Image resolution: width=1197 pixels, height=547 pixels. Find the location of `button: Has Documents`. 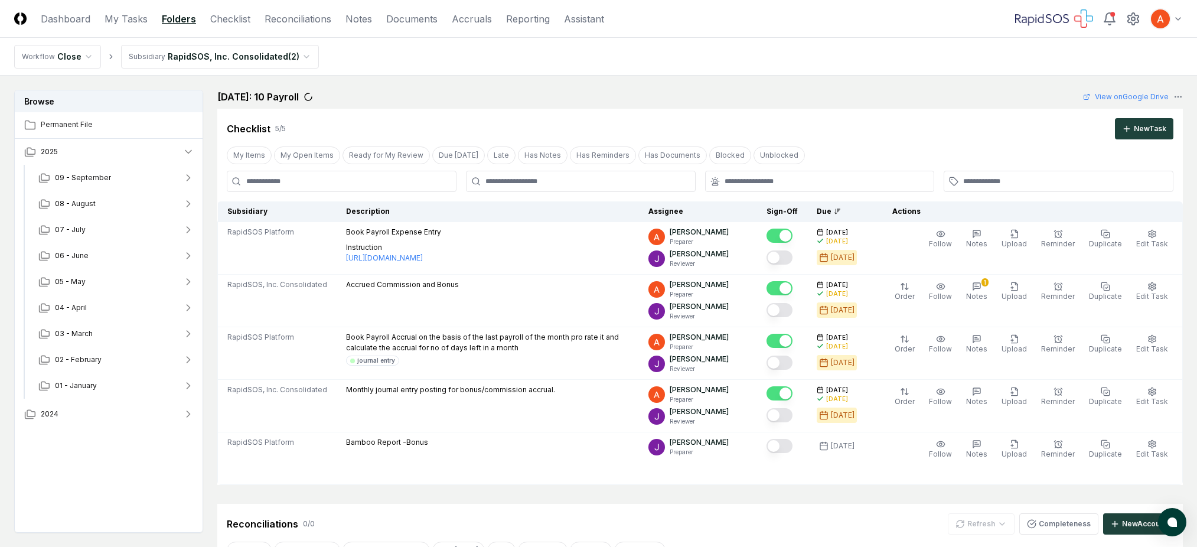

button: Has Documents is located at coordinates (673, 155).